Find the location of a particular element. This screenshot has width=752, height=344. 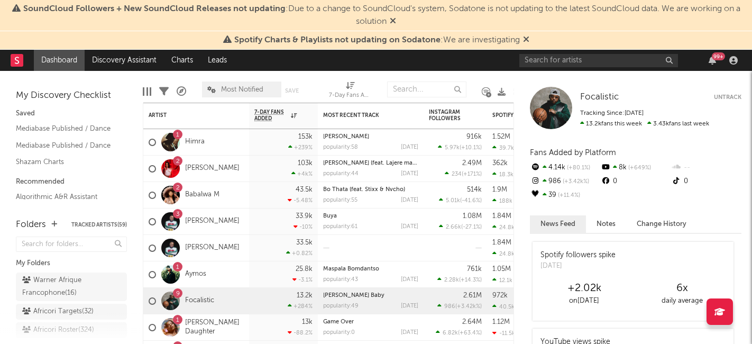

div: 6 x is located at coordinates (681, 288).